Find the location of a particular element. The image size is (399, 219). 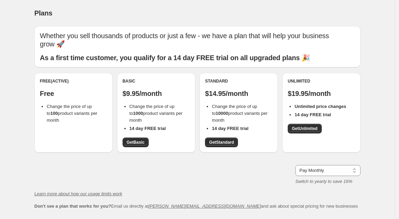

b: 100 is located at coordinates (54, 113).